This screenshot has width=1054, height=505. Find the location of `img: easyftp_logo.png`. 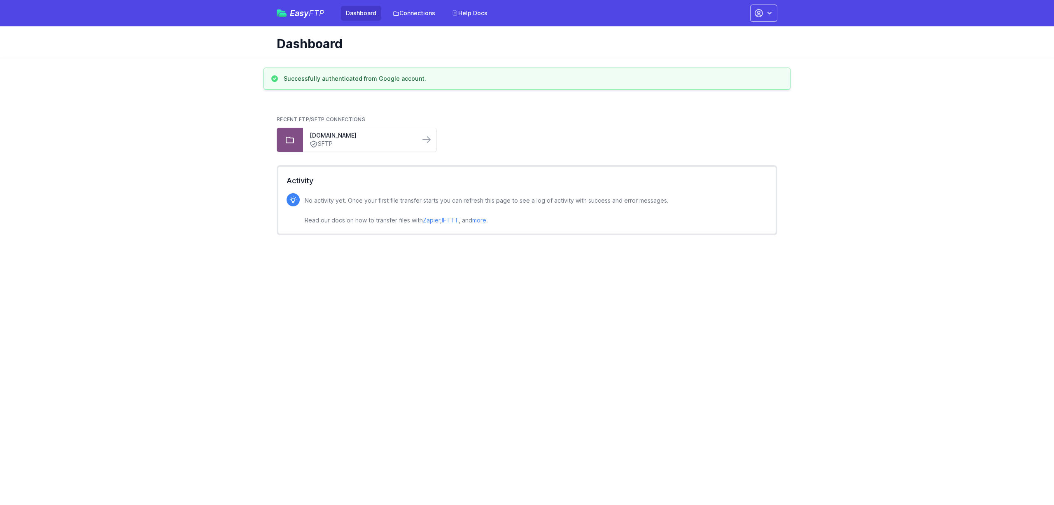

img: easyftp_logo.png is located at coordinates (282, 13).